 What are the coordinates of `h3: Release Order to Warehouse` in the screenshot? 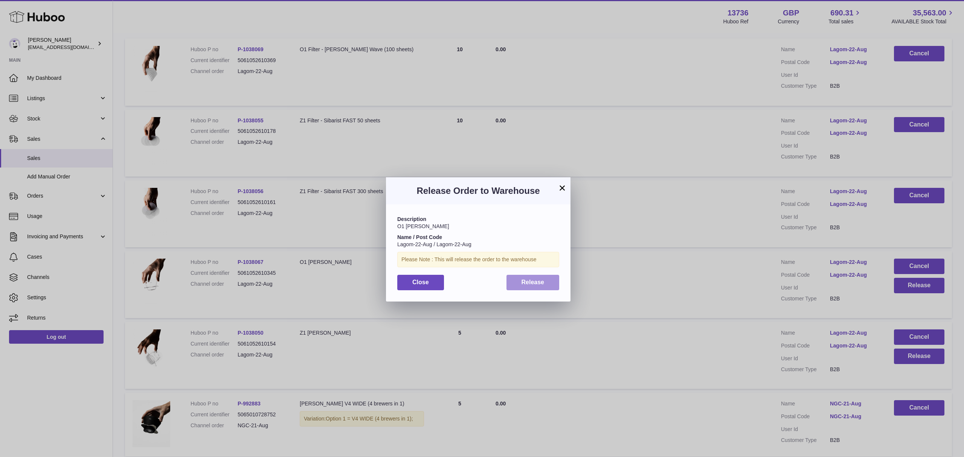 It's located at (478, 191).